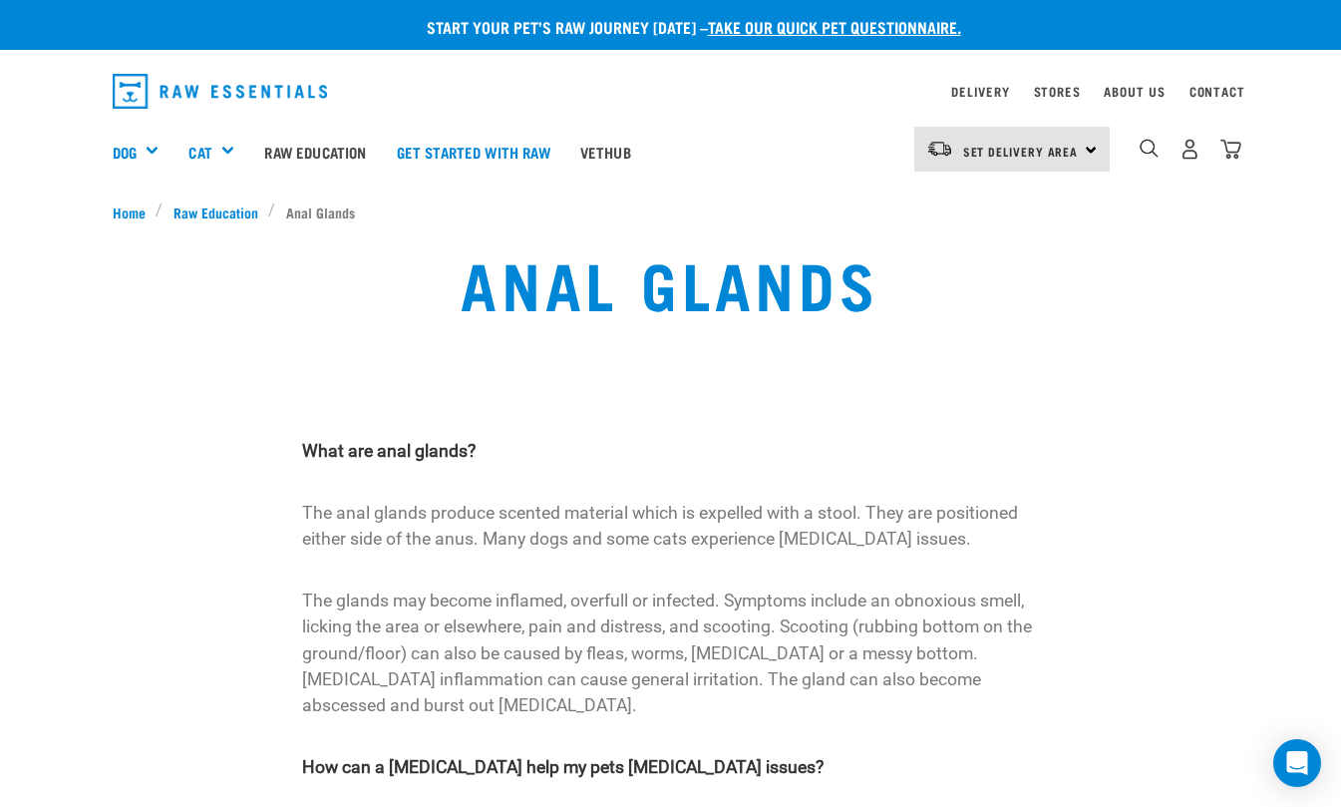 This screenshot has width=1341, height=807. Describe the element at coordinates (670, 282) in the screenshot. I see `h1: Anal Glands` at that location.